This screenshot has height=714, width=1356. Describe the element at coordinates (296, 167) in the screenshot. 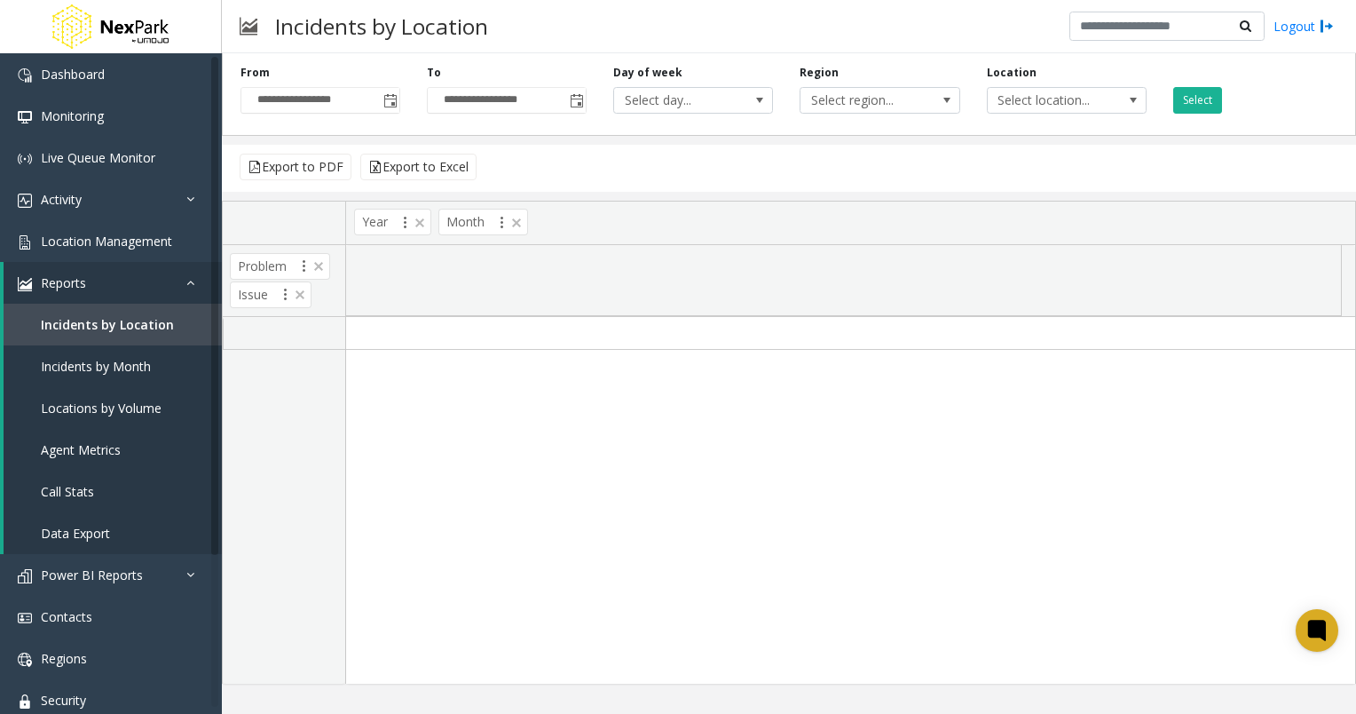

I see `button: Export to PDF` at that location.